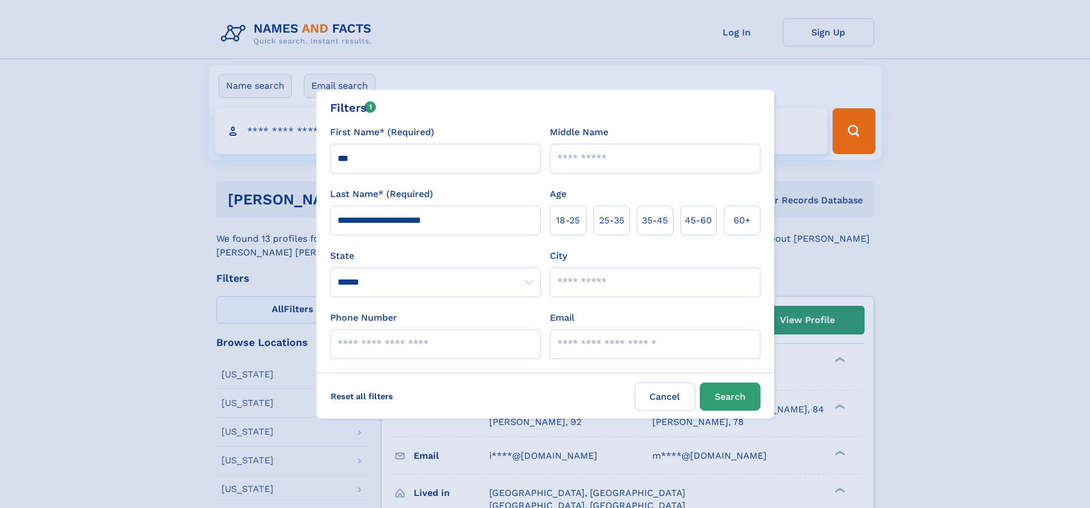 The width and height of the screenshot is (1090, 508). Describe the element at coordinates (612, 220) in the screenshot. I see `span: 25‑35` at that location.